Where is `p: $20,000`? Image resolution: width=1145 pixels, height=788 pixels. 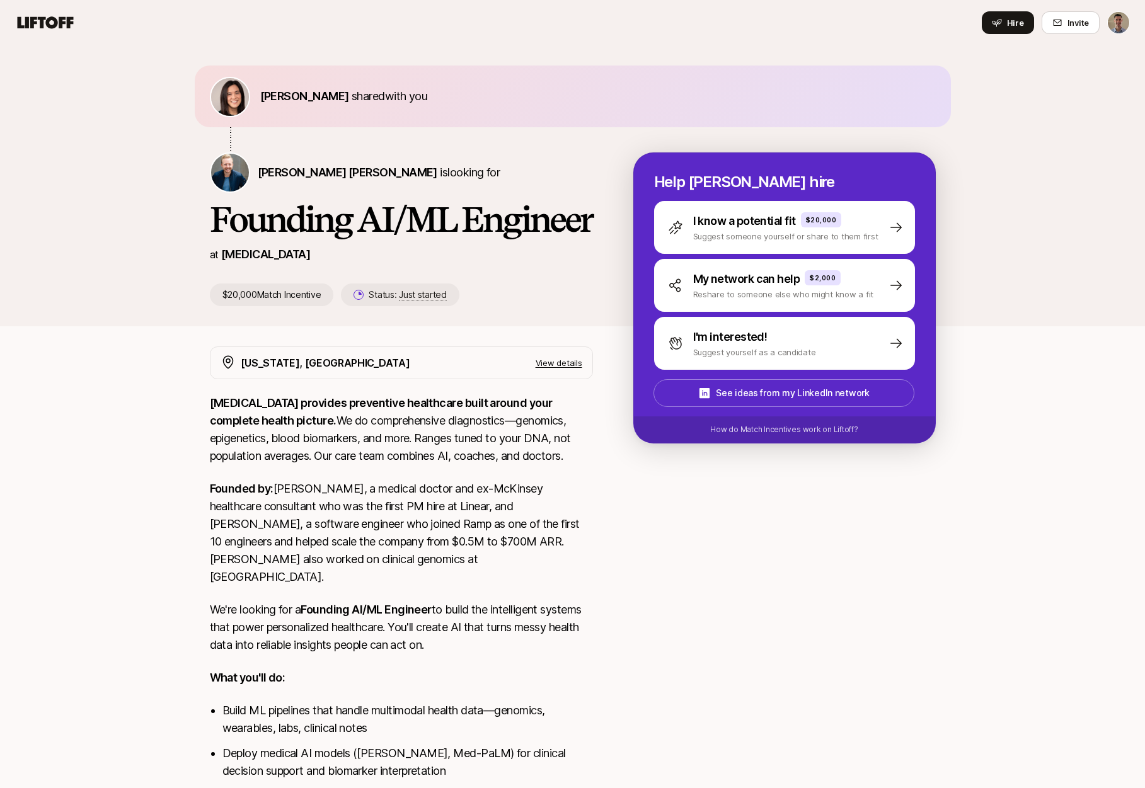
p: $20,000 is located at coordinates (821, 220).